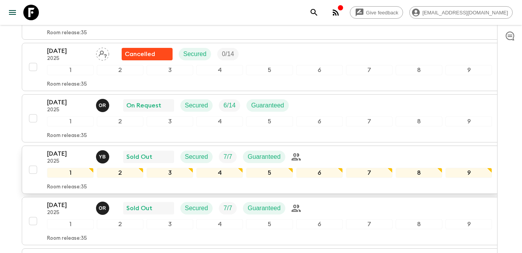 This screenshot has height=253, width=522. Describe the element at coordinates (228, 54) in the screenshot. I see `p: 0 / 14` at that location.